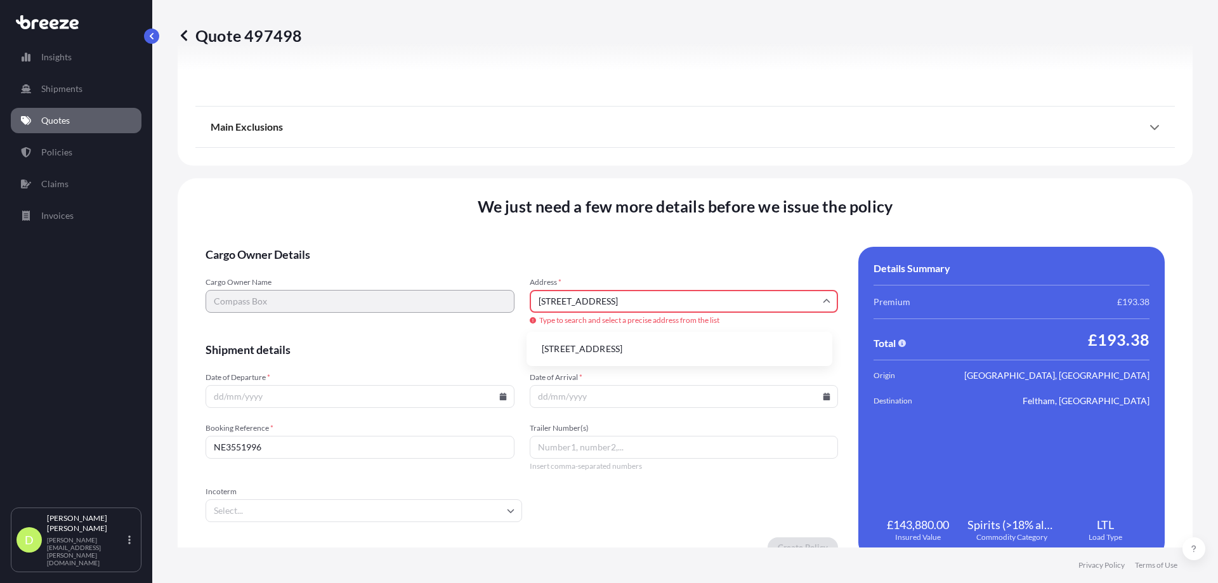 This screenshot has width=1218, height=583. I want to click on p: Quote 497498, so click(240, 36).